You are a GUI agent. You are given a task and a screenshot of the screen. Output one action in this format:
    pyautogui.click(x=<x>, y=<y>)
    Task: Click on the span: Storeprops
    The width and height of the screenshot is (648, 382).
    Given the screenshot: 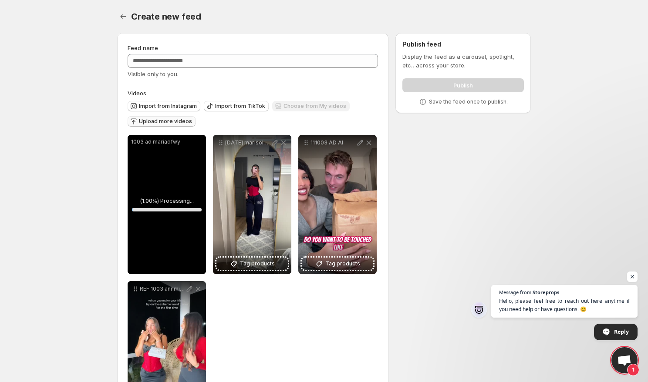 What is the action you would take?
    pyautogui.click(x=545, y=292)
    